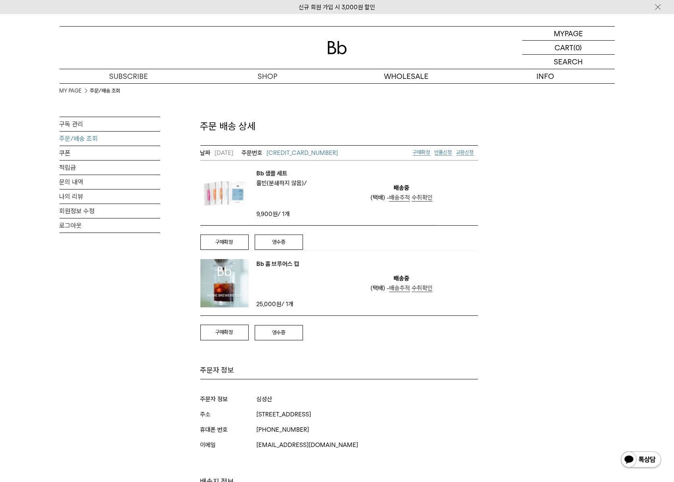  What do you see at coordinates (465, 153) in the screenshot?
I see `a: 교환신청` at bounding box center [465, 153].